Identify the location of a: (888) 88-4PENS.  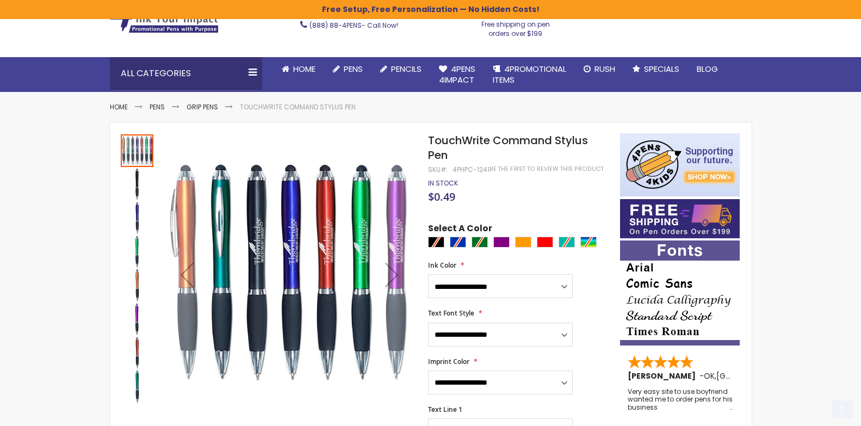
(336, 25).